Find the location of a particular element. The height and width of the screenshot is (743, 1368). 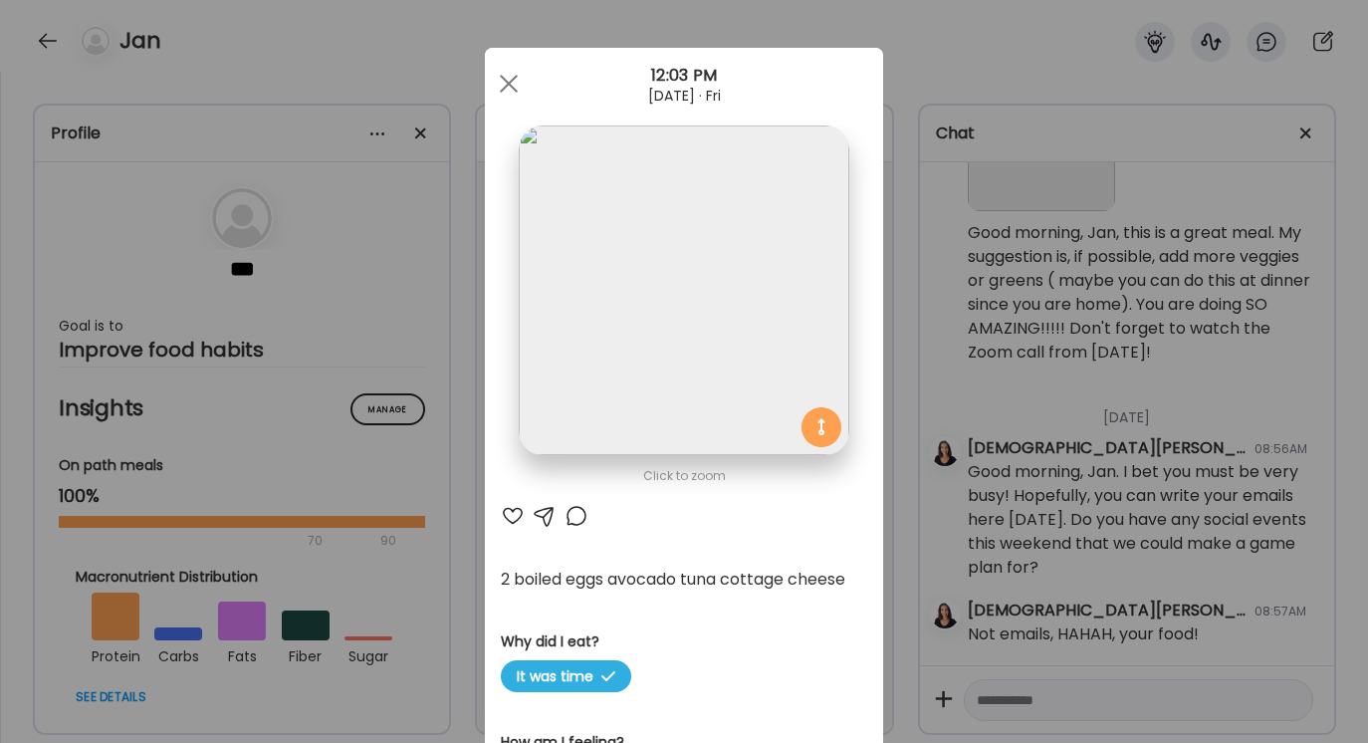

div: 2 boiled eggs avocado tuna cottage cheese is located at coordinates (684, 579).